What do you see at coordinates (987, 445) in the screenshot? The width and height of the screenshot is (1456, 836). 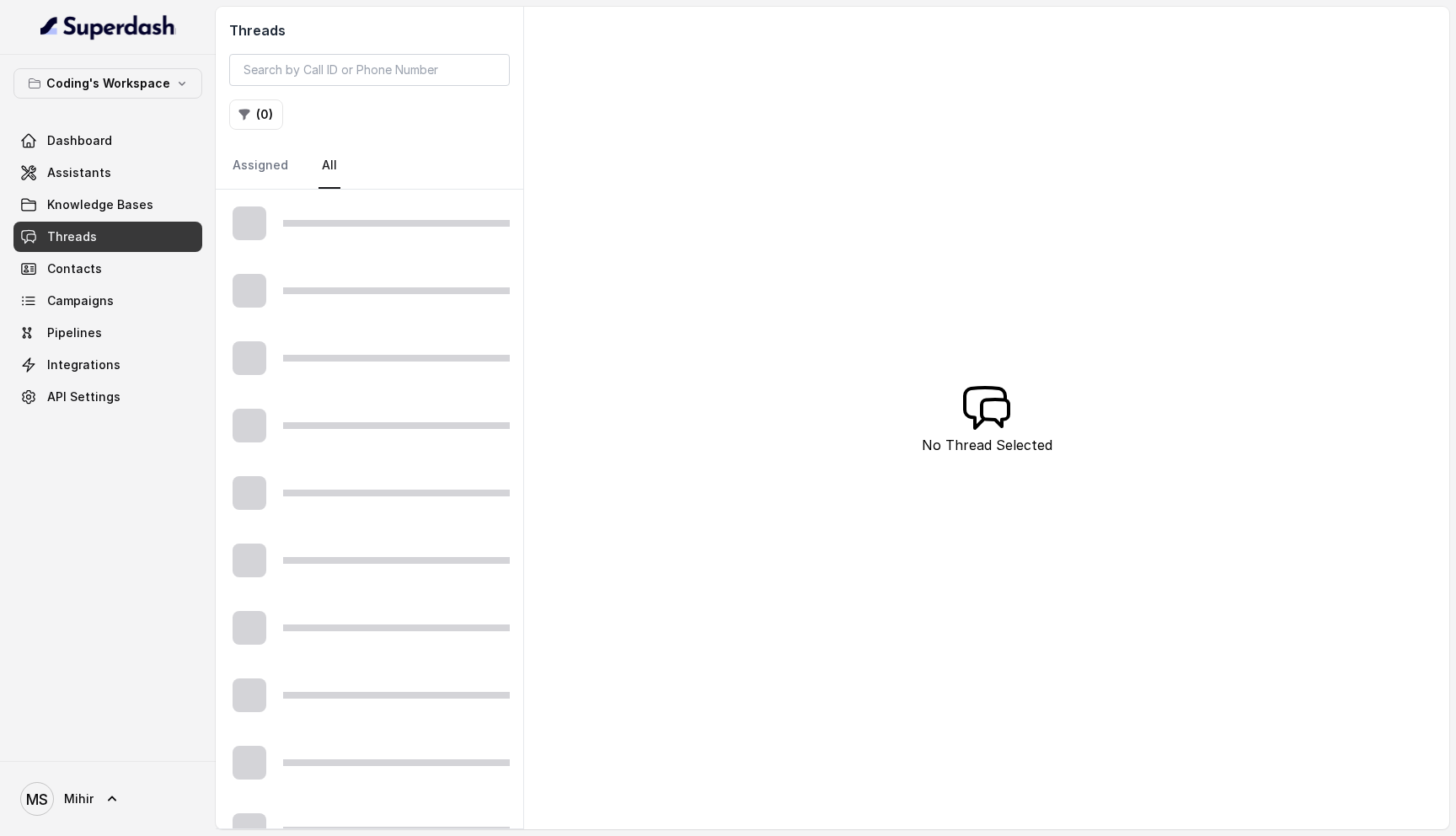 I see `p: No Thread Selected` at bounding box center [987, 445].